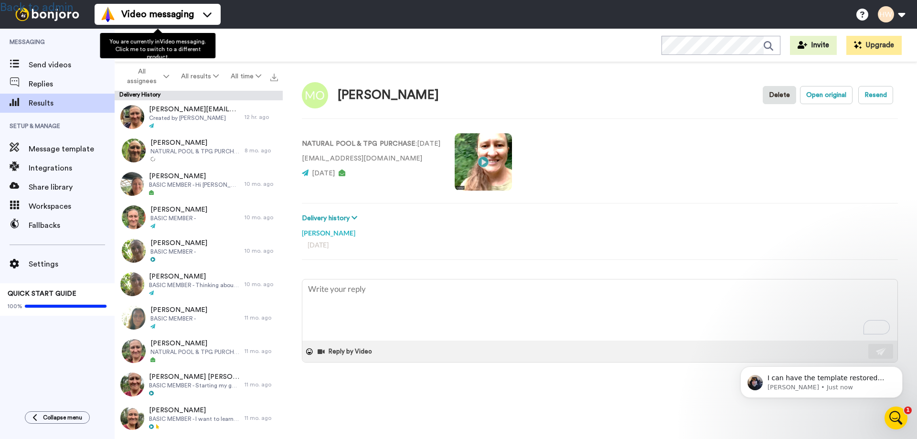 This screenshot has width=917, height=439. Describe the element at coordinates (134, 150) in the screenshot. I see `img: aa426aaa-a4d8-4f9e-ba59-e37cfc4584a1-thumb.jpg` at that location.